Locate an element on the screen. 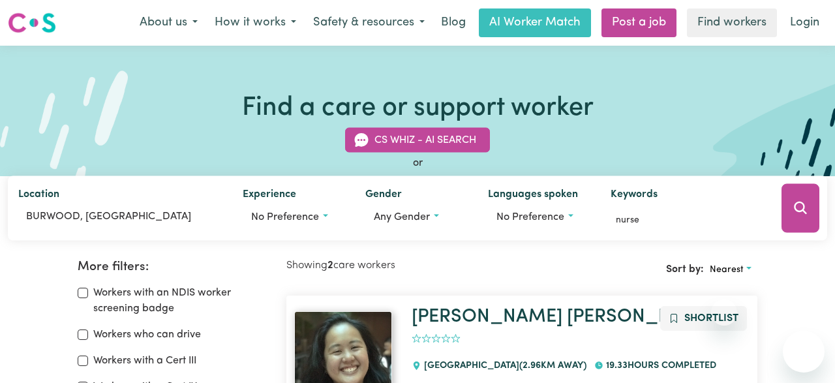 This screenshot has height=383, width=835. button: Add to shortlist is located at coordinates (704, 319).